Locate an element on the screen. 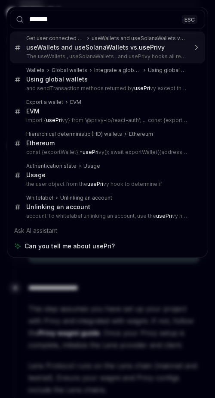 The height and width of the screenshot is (398, 215). span: Can you tell me about usePri? is located at coordinates (70, 246).